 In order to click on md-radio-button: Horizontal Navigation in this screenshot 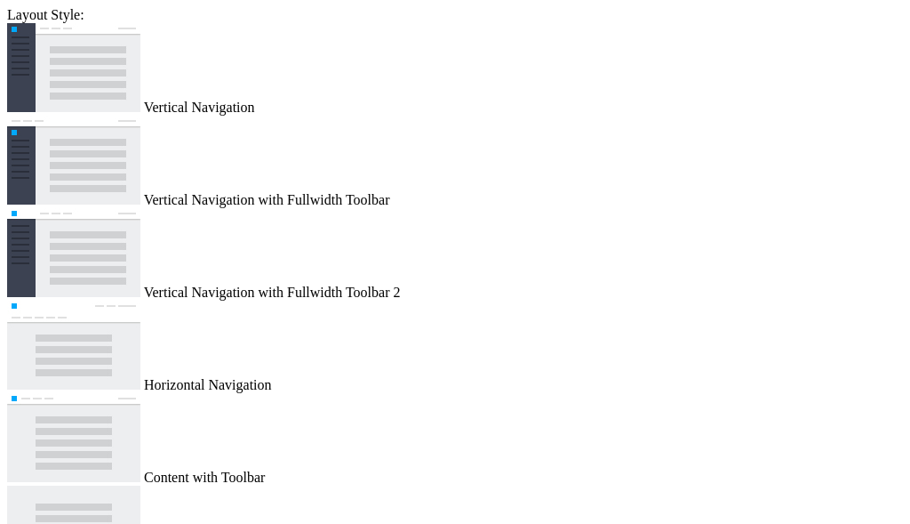, I will do `click(455, 347)`.